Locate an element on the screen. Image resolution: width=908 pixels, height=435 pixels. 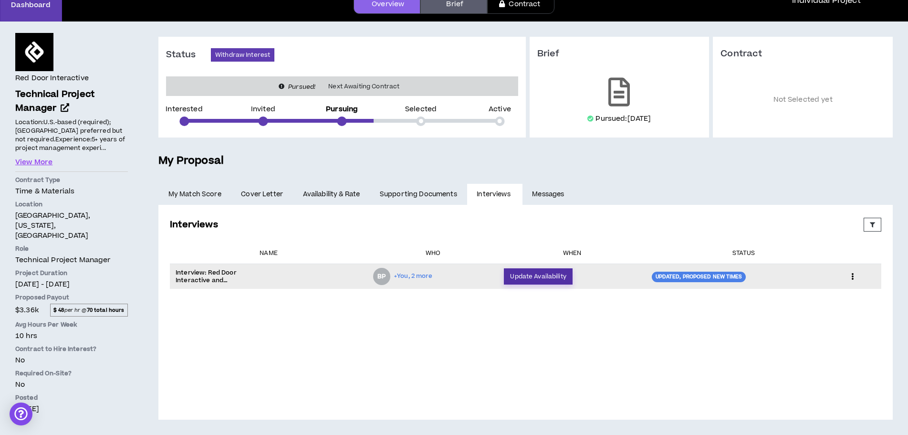
th: Name is located at coordinates (269, 253).